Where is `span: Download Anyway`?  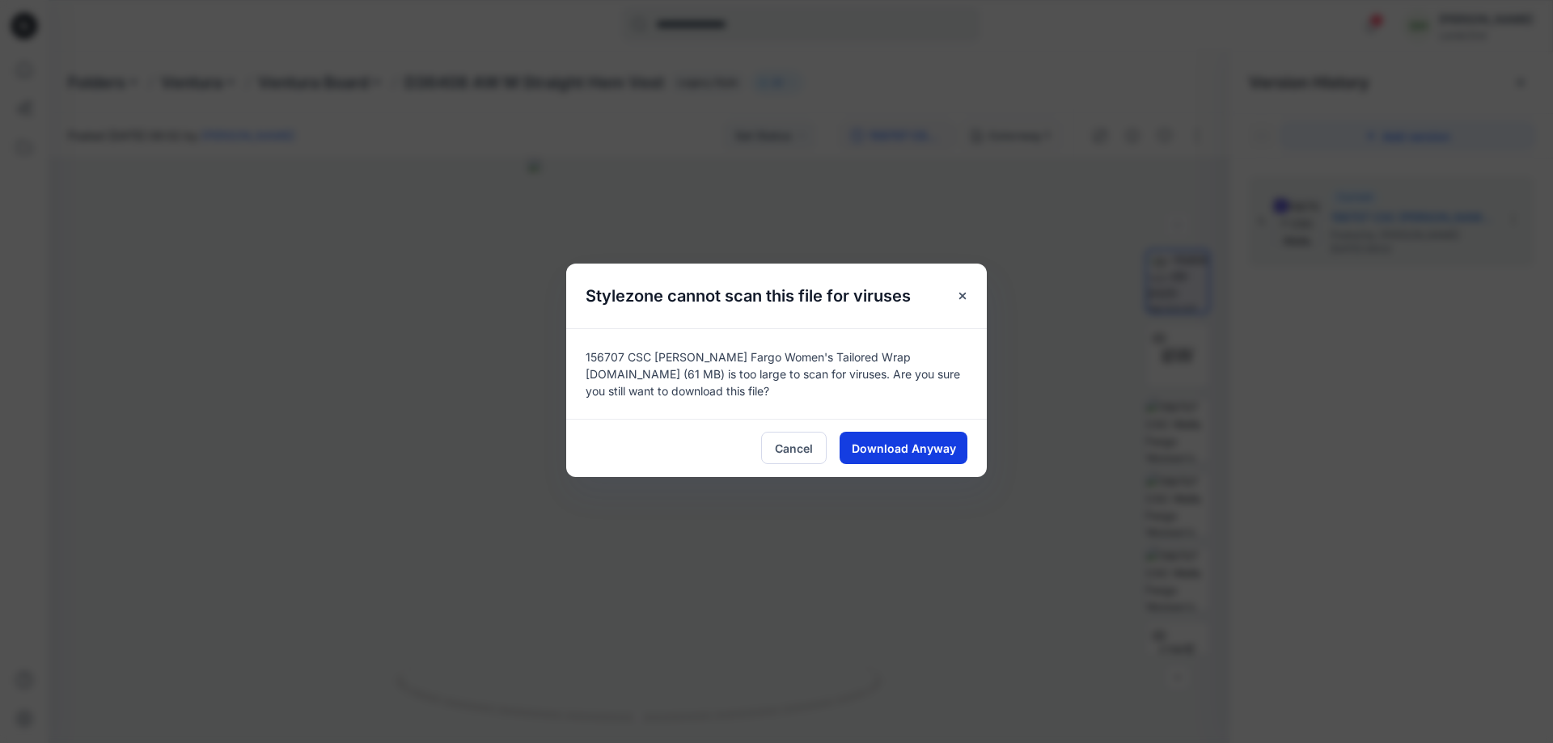 span: Download Anyway is located at coordinates (903, 448).